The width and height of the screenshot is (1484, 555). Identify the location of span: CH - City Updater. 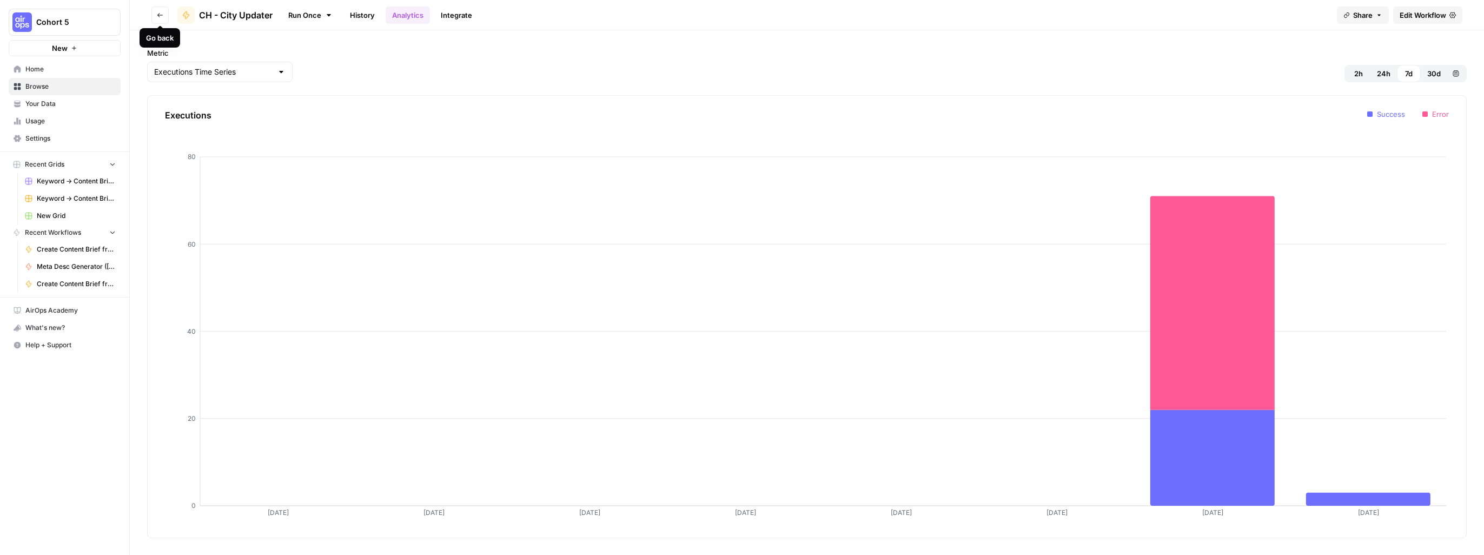
(236, 15).